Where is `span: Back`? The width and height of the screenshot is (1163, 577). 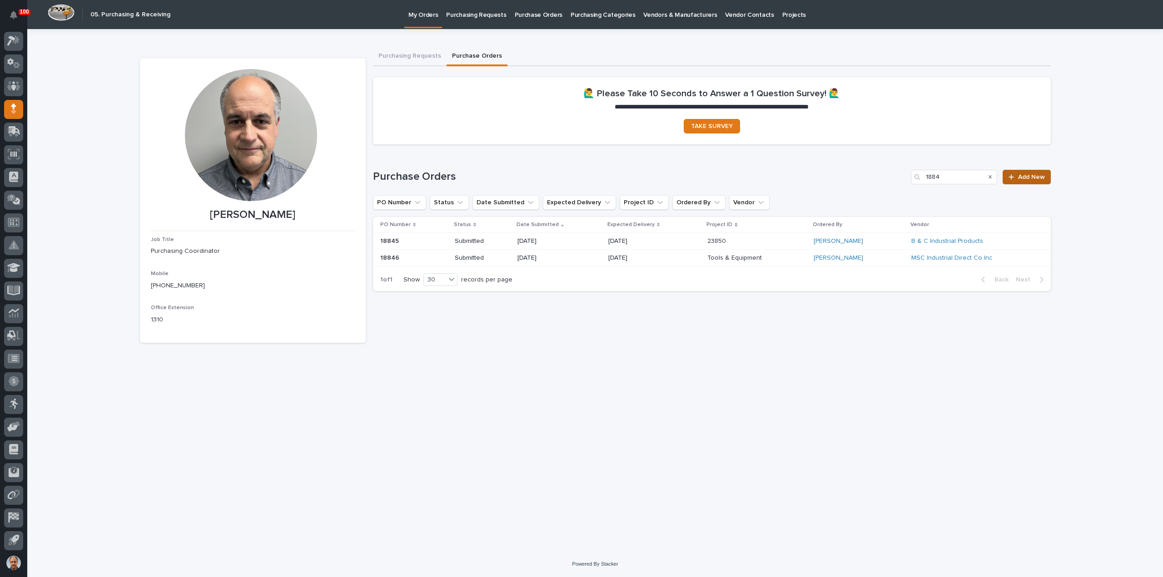
span: Back is located at coordinates (998, 280).